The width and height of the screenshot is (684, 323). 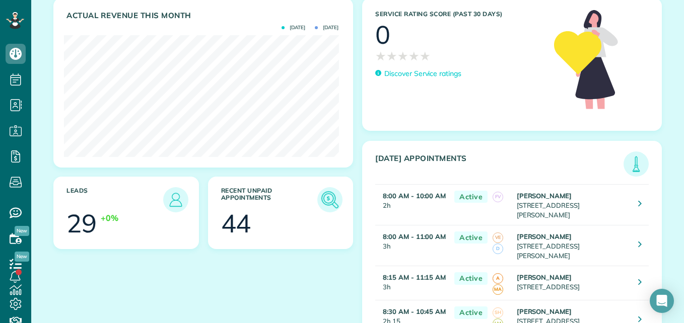 What do you see at coordinates (414, 237) in the screenshot?
I see `strong: 8:00 AM - 11:00 AM` at bounding box center [414, 237].